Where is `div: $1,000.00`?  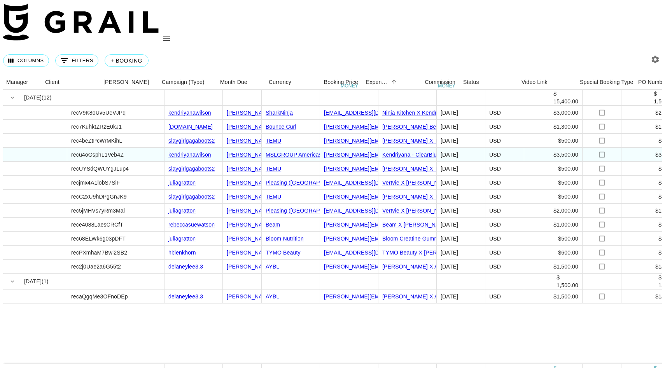
div: $1,000.00 is located at coordinates (553, 225).